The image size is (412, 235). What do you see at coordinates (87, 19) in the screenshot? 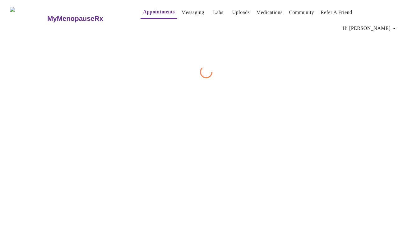
I see `a: MyMenopauseRx` at bounding box center [87, 19].